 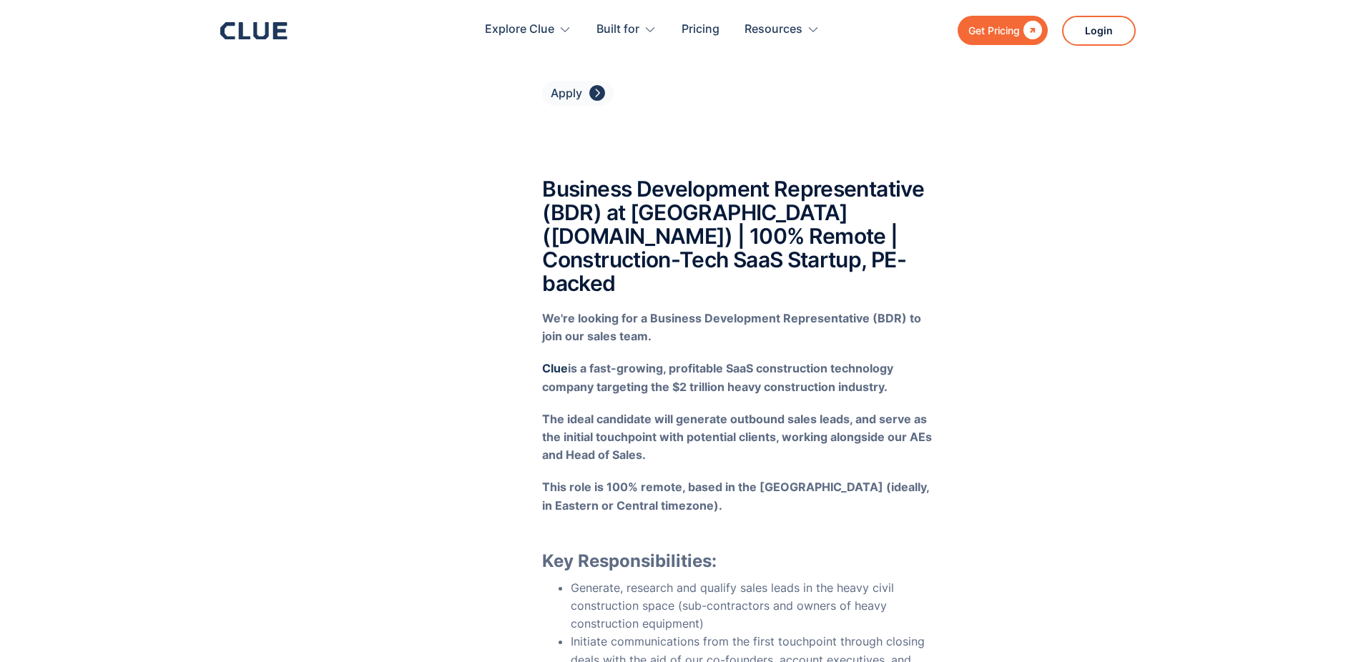 I want to click on a: Get Pricing, so click(x=1003, y=30).